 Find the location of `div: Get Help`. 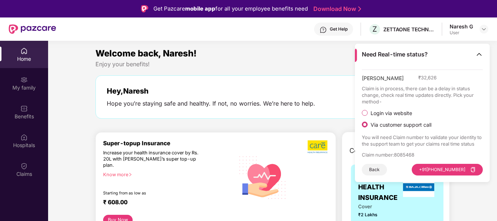

div: Get Help is located at coordinates (339, 29).